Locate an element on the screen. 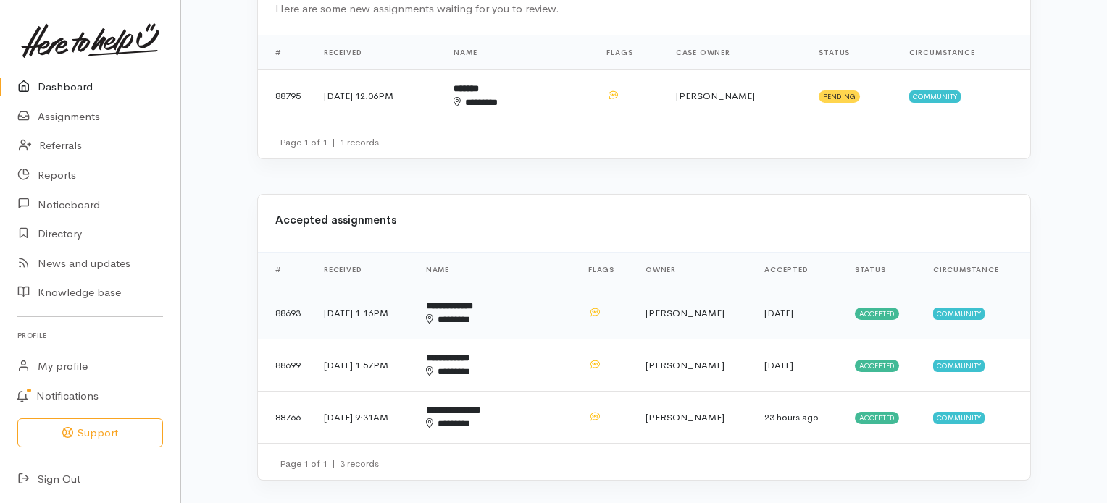 The height and width of the screenshot is (503, 1107). td: 88766 is located at coordinates (285, 417).